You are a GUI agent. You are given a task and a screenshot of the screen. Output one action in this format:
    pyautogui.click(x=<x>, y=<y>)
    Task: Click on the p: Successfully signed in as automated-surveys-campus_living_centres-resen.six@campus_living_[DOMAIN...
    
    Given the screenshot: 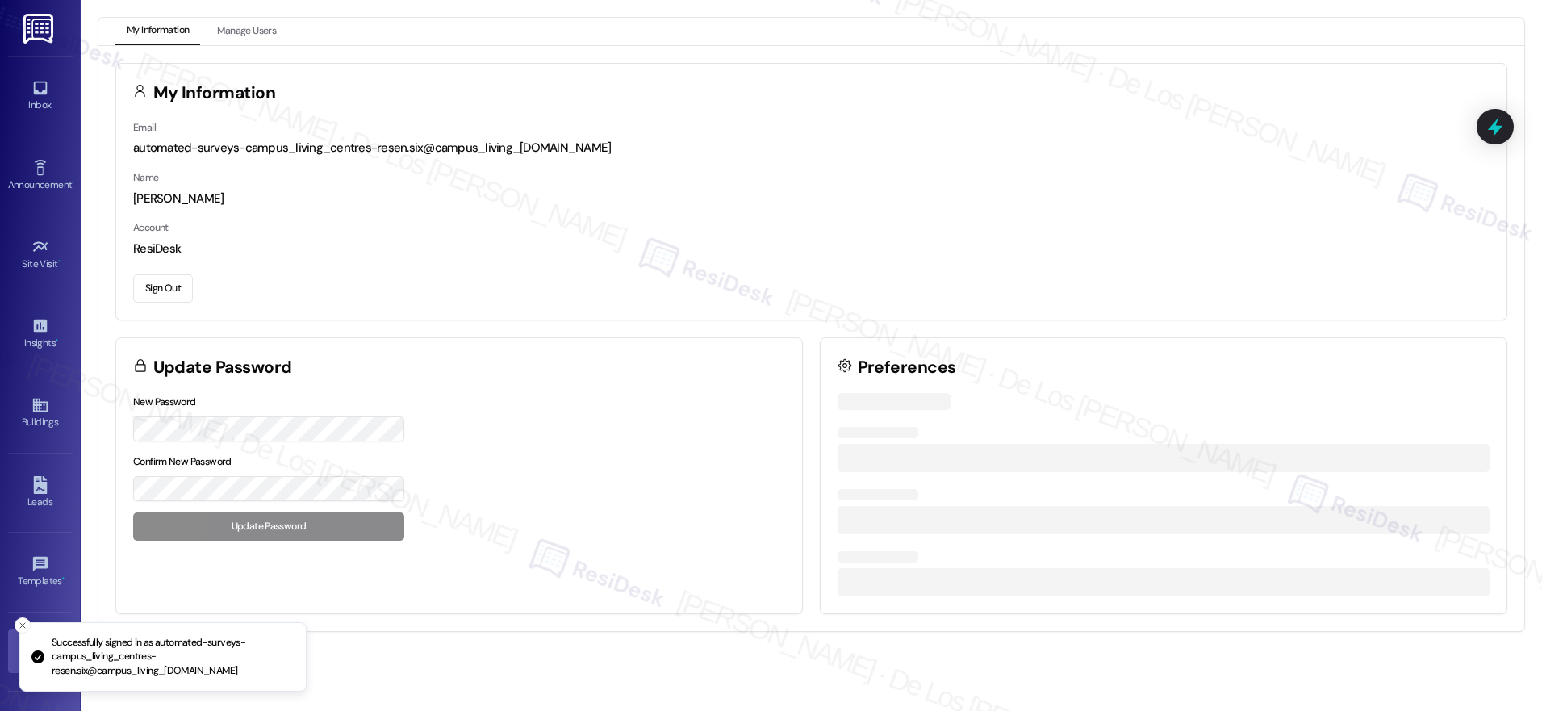 What is the action you would take?
    pyautogui.click(x=172, y=657)
    